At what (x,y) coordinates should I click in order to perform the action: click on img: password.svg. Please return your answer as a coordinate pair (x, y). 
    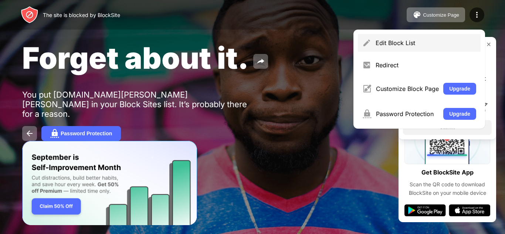
    Looking at the image, I should click on (55, 133).